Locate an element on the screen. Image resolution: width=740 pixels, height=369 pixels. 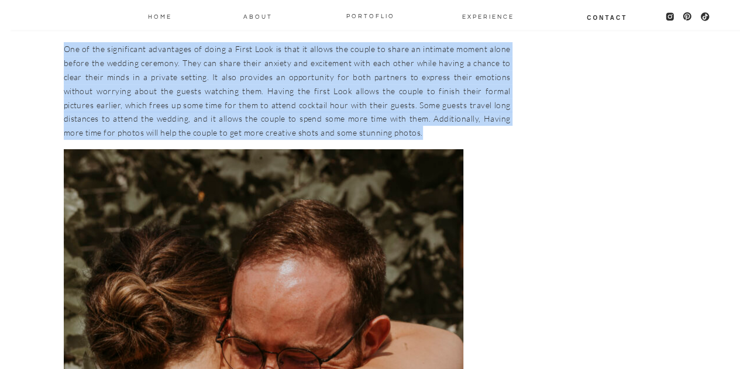
nav: About is located at coordinates (258, 16).